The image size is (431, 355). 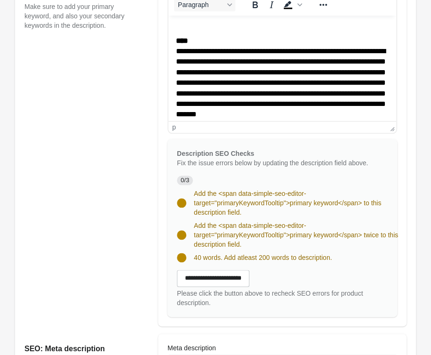 I want to click on label: Meta description, so click(x=191, y=348).